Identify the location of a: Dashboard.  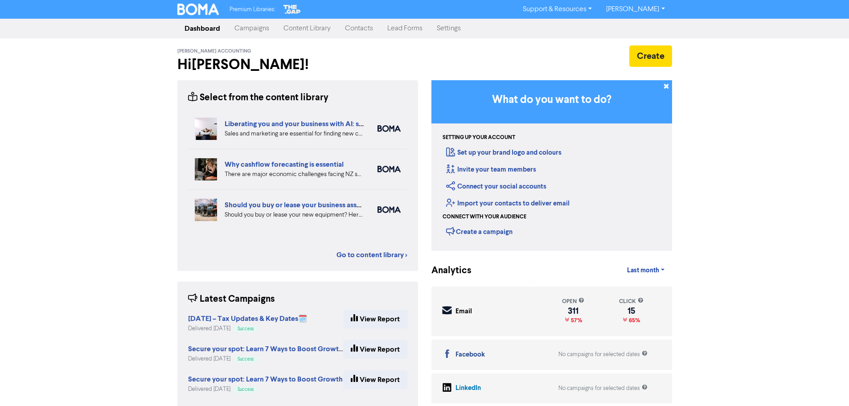
(202, 29).